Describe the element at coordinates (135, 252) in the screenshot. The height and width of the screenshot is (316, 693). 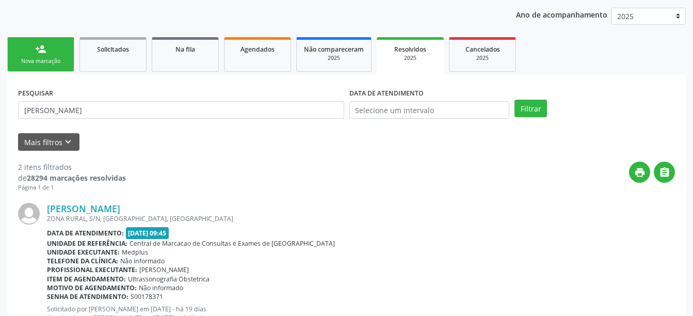
I see `span: Medplus` at that location.